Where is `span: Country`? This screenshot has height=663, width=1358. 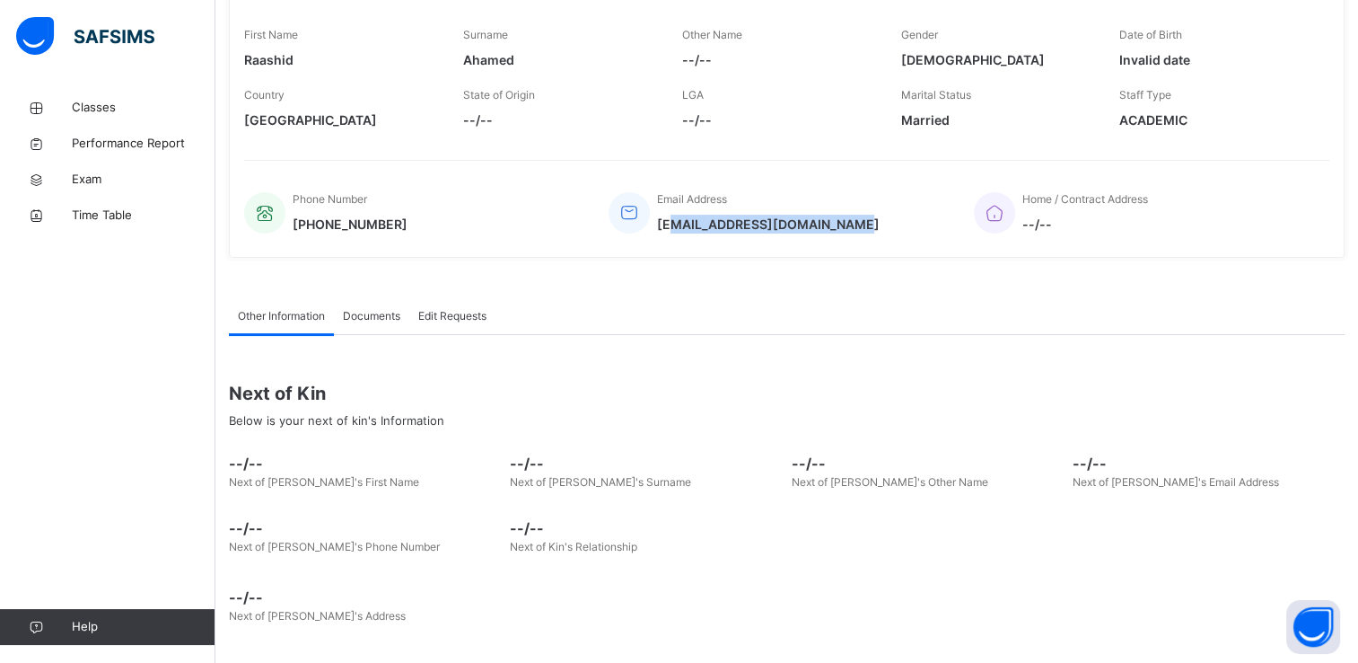 span: Country is located at coordinates (264, 94).